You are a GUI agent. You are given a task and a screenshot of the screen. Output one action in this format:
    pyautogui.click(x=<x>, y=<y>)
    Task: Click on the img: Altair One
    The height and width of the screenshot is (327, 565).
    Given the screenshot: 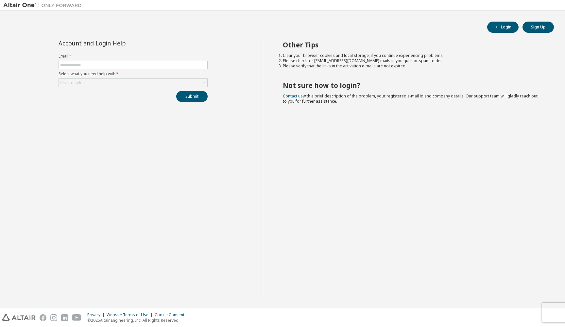 What is the action you would take?
    pyautogui.click(x=44, y=5)
    